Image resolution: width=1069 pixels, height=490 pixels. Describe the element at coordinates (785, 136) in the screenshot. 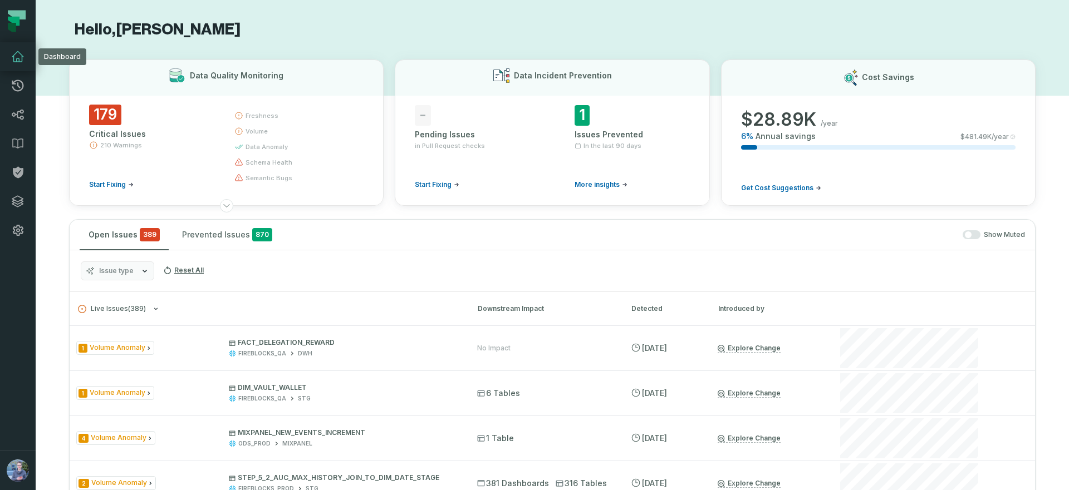

I see `span: Annual savings` at that location.